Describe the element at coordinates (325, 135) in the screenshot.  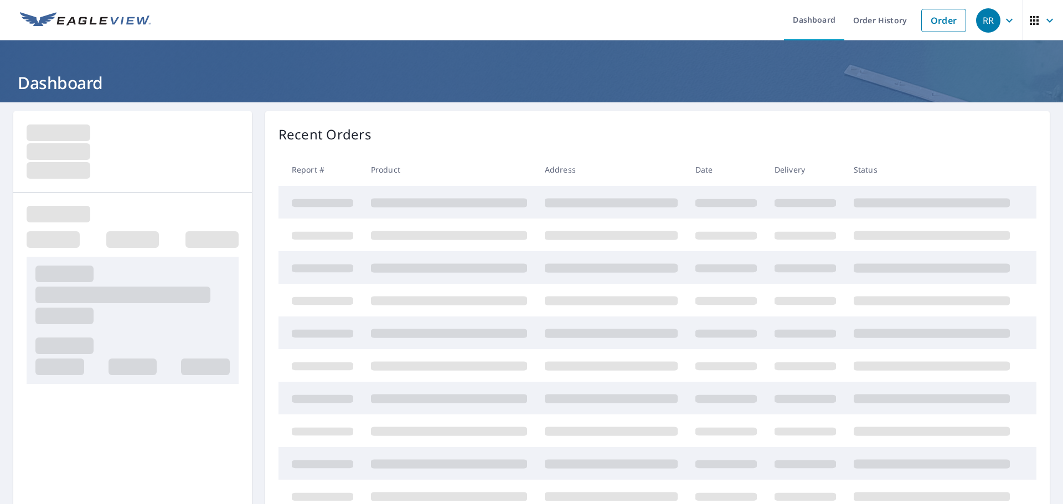
I see `p: Recent Orders` at that location.